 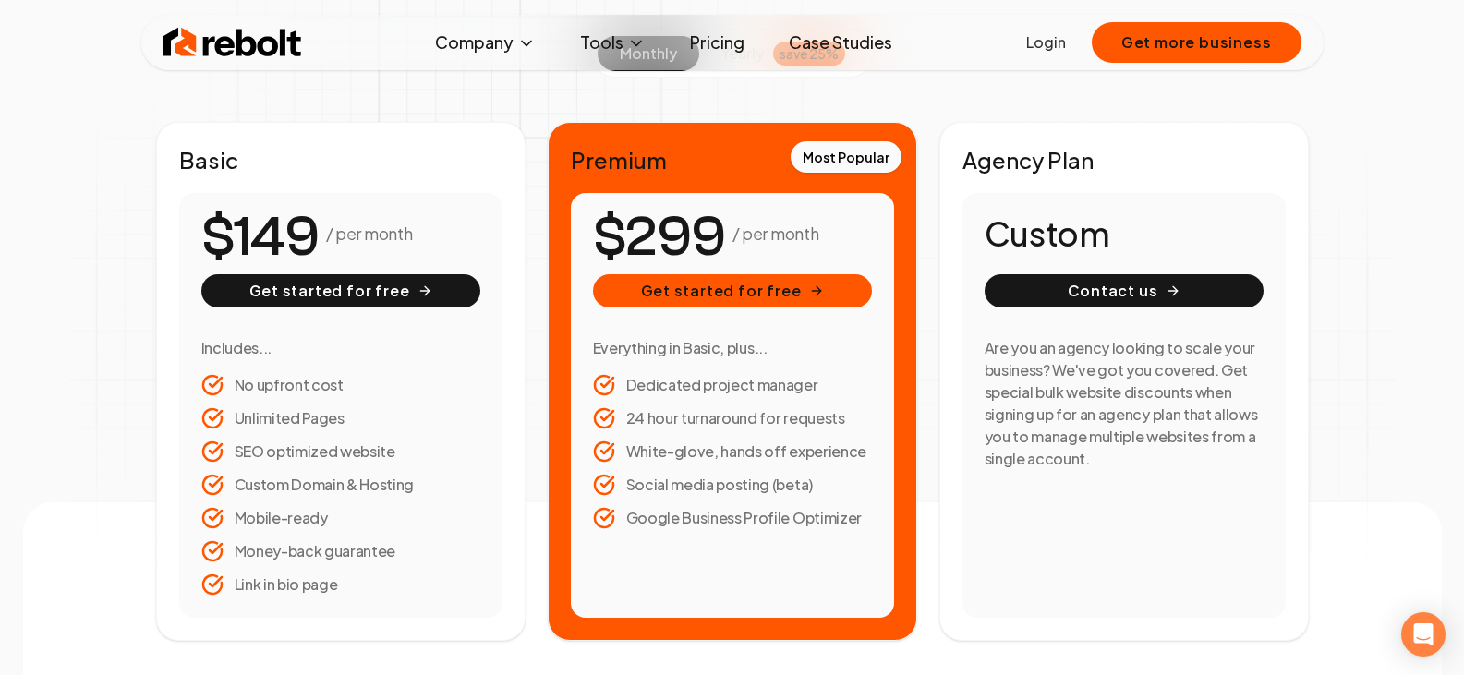 What do you see at coordinates (1046, 43) in the screenshot?
I see `a: Login` at bounding box center [1046, 43].